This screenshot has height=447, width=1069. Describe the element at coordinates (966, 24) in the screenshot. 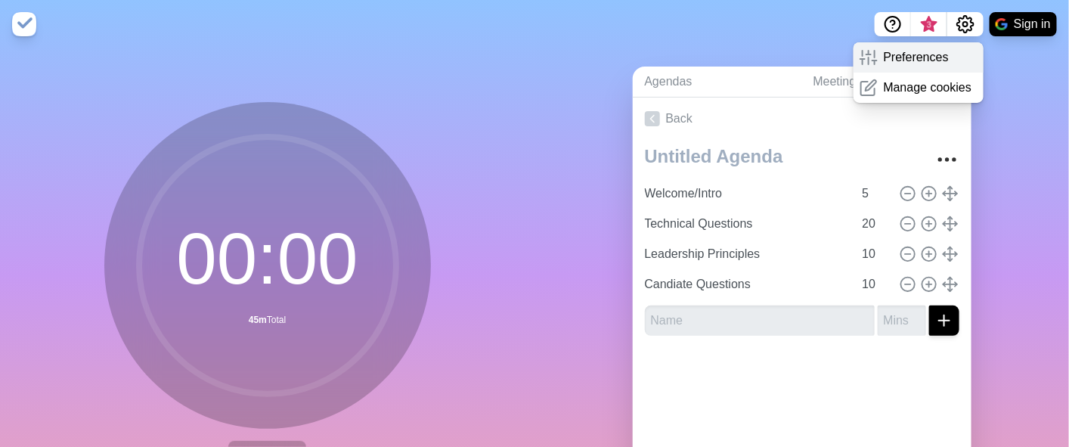

I see `button: Settings` at that location.